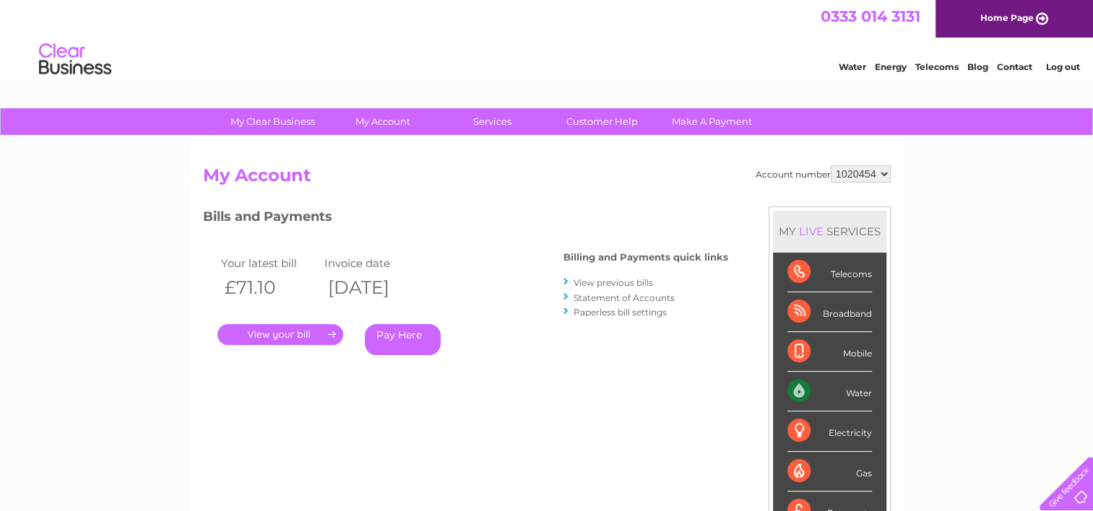  I want to click on div: Telecoms, so click(829, 272).